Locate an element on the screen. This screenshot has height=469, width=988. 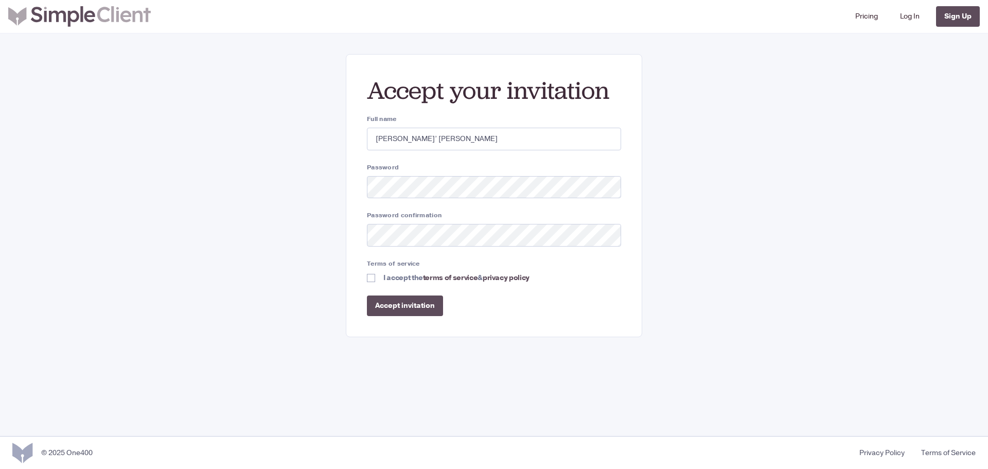
a: Privacy Policy is located at coordinates (882, 453).